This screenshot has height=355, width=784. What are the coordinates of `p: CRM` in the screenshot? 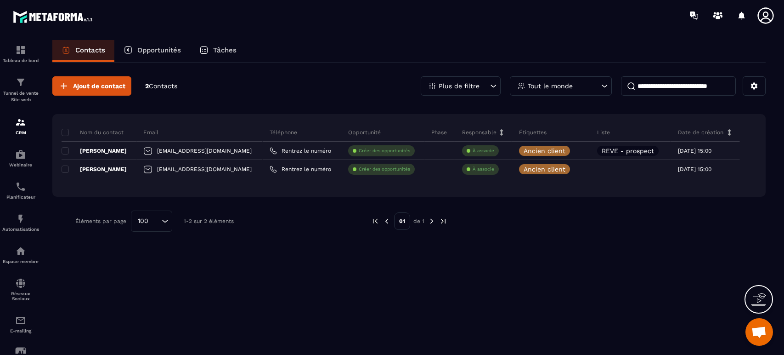 It's located at (21, 132).